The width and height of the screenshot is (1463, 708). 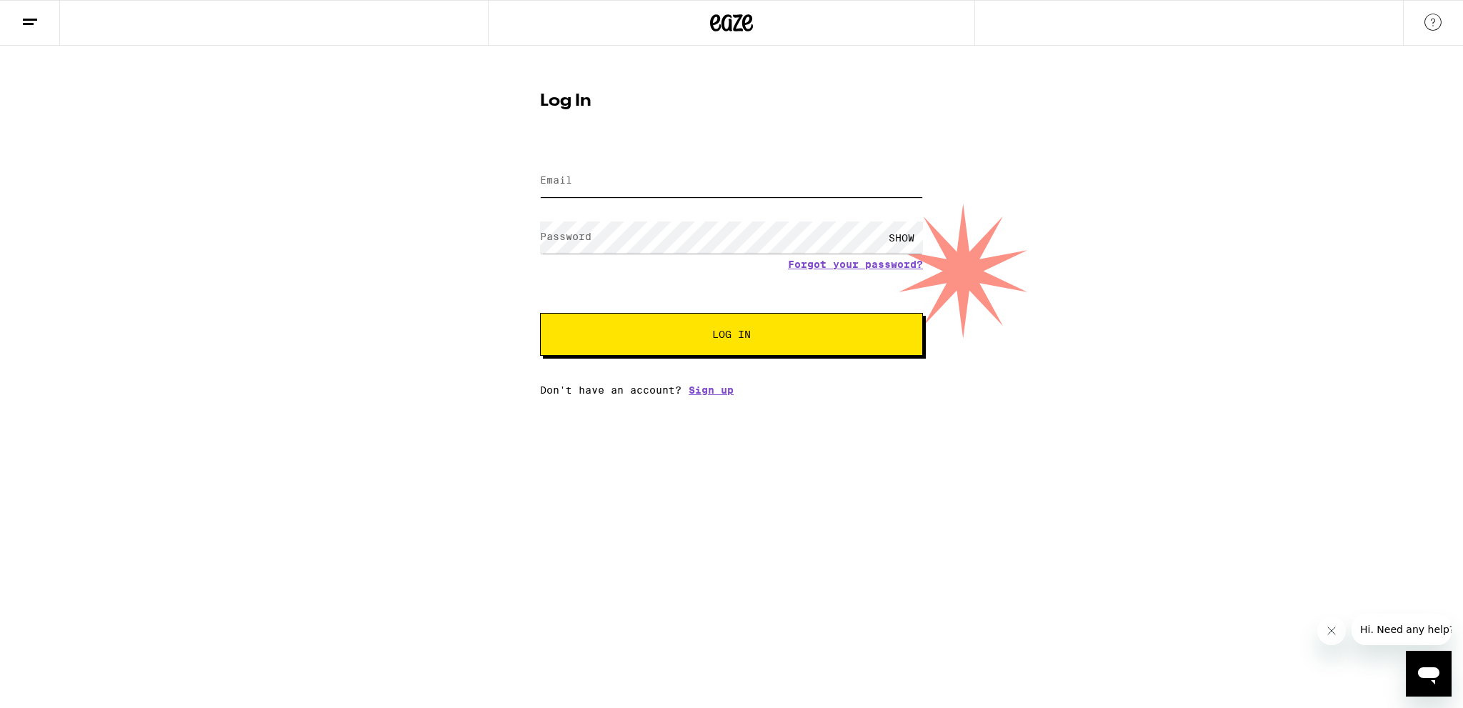 What do you see at coordinates (731, 181) in the screenshot?
I see `input: Email` at bounding box center [731, 181].